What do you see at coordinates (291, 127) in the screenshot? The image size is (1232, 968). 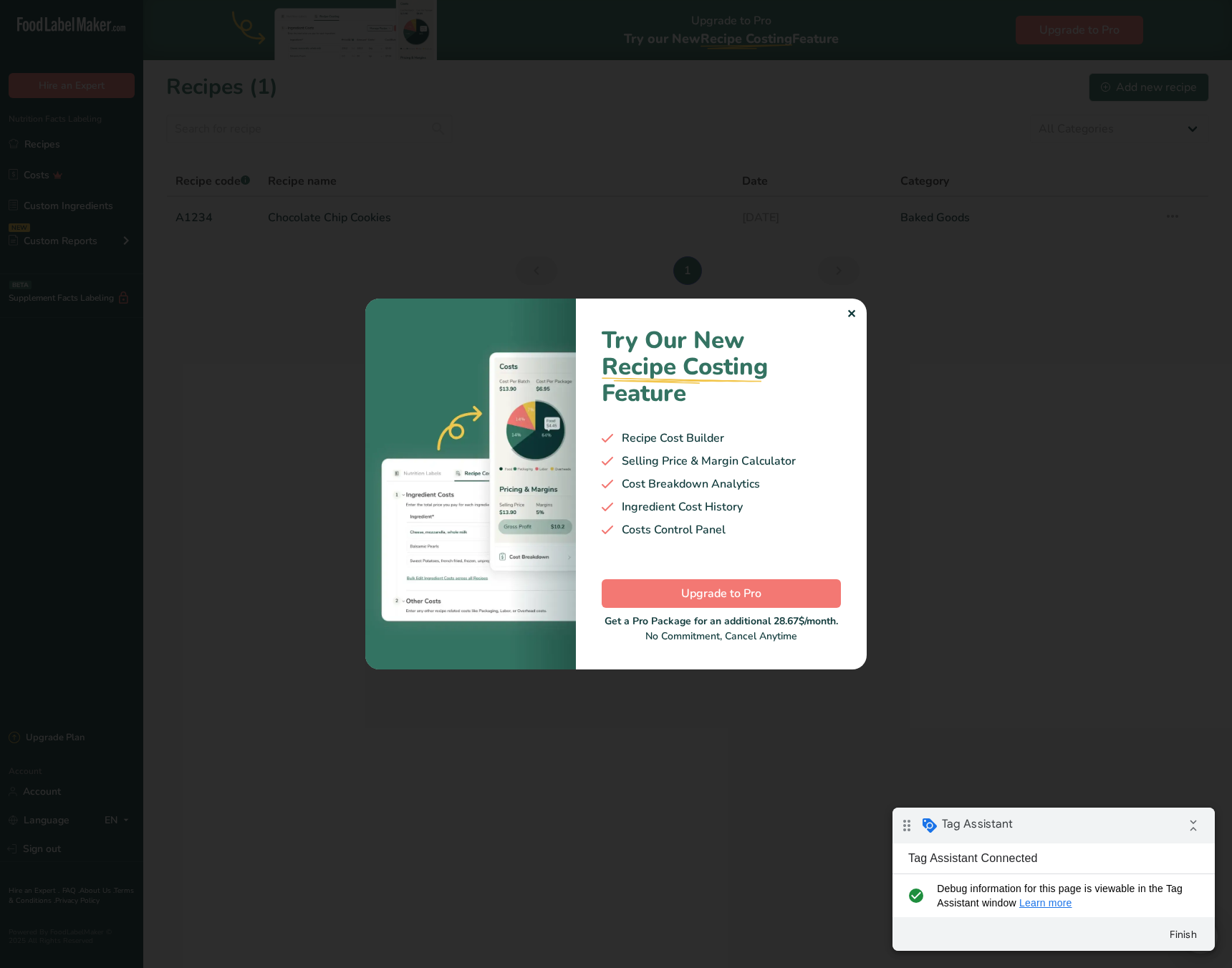 I see `button: Finish` at bounding box center [291, 127].